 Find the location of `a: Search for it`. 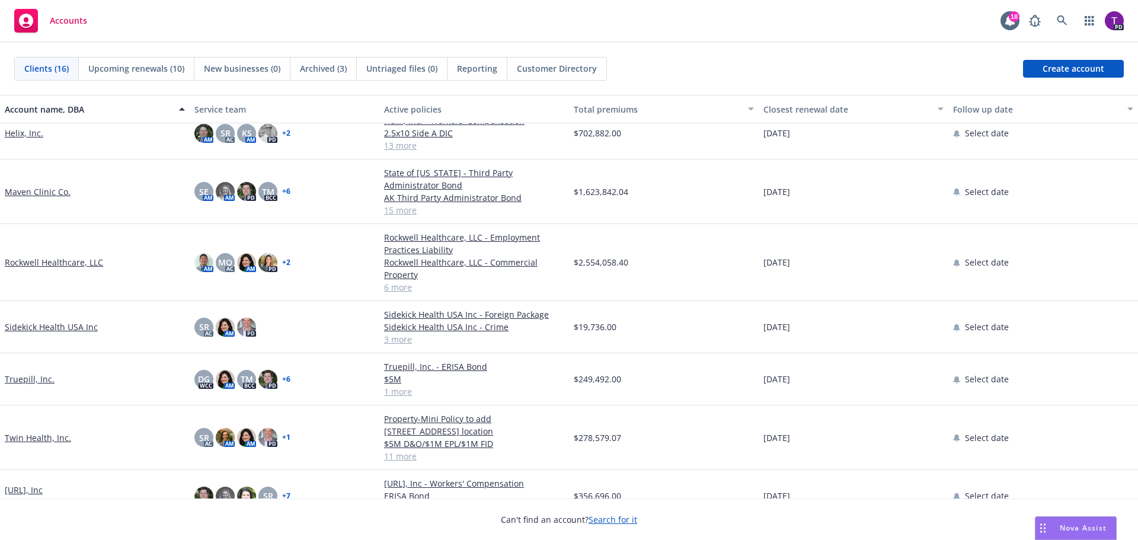

a: Search for it is located at coordinates (613, 519).